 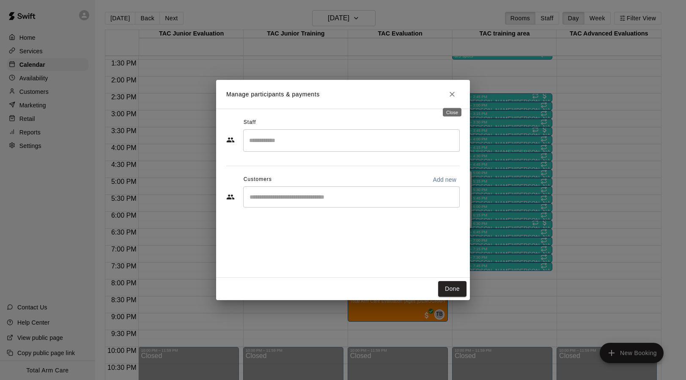 I want to click on button: Done, so click(x=452, y=289).